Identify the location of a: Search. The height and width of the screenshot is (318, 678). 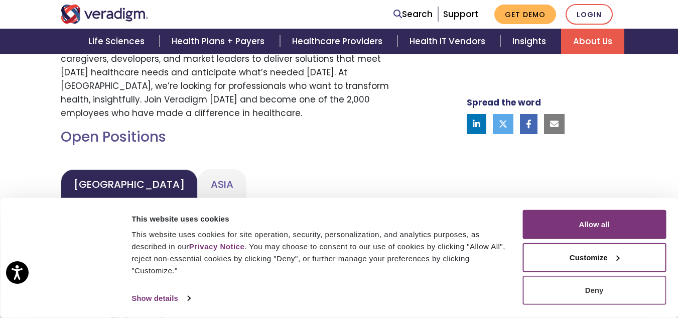
(413, 14).